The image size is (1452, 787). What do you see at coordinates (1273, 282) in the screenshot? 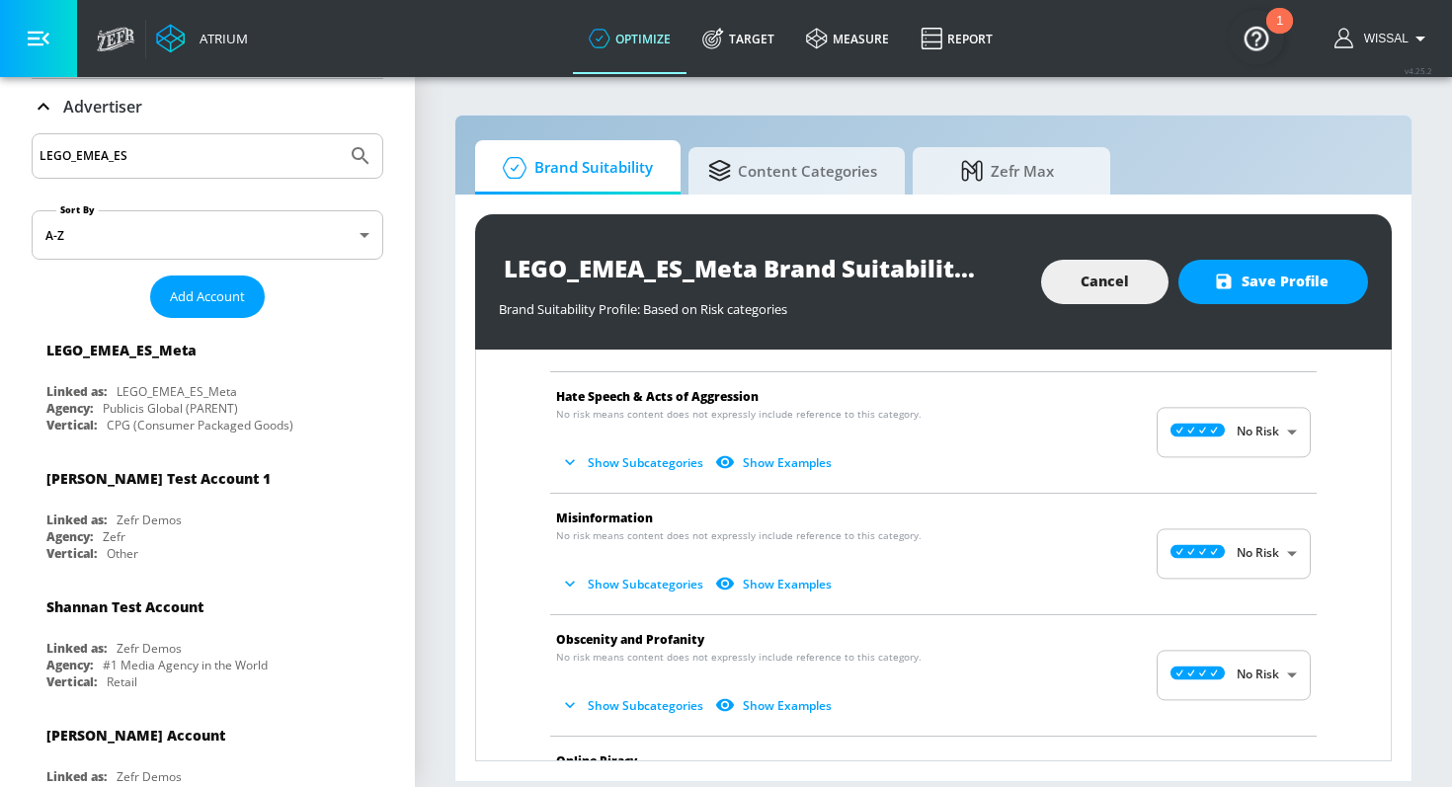
I see `span: Save Profile` at bounding box center [1273, 282].